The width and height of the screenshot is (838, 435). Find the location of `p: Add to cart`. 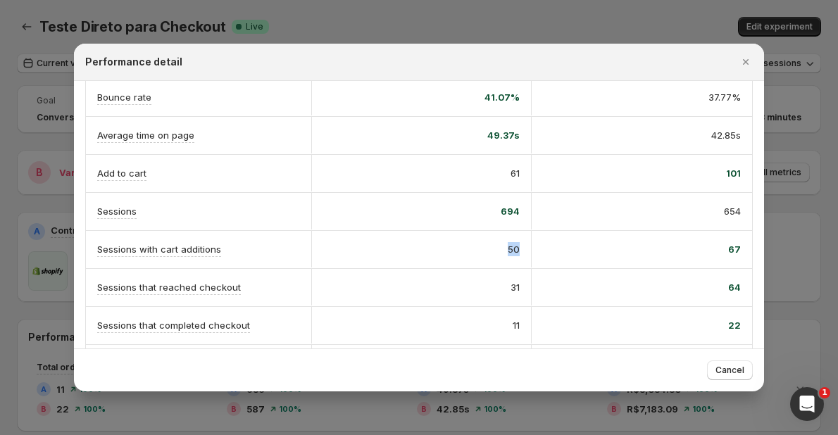

p: Add to cart is located at coordinates (122, 173).